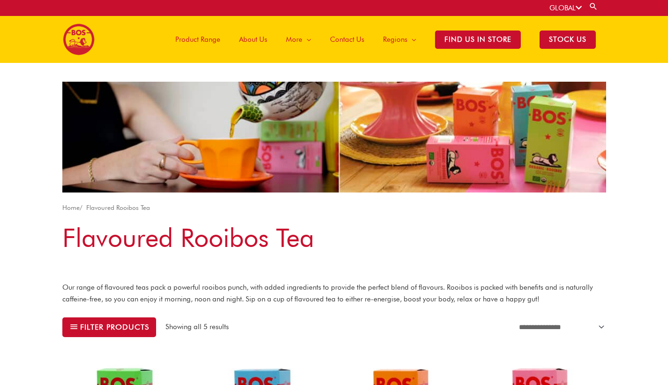 The height and width of the screenshot is (385, 668). Describe the element at coordinates (197, 326) in the screenshot. I see `p: Showing all 5 results` at that location.